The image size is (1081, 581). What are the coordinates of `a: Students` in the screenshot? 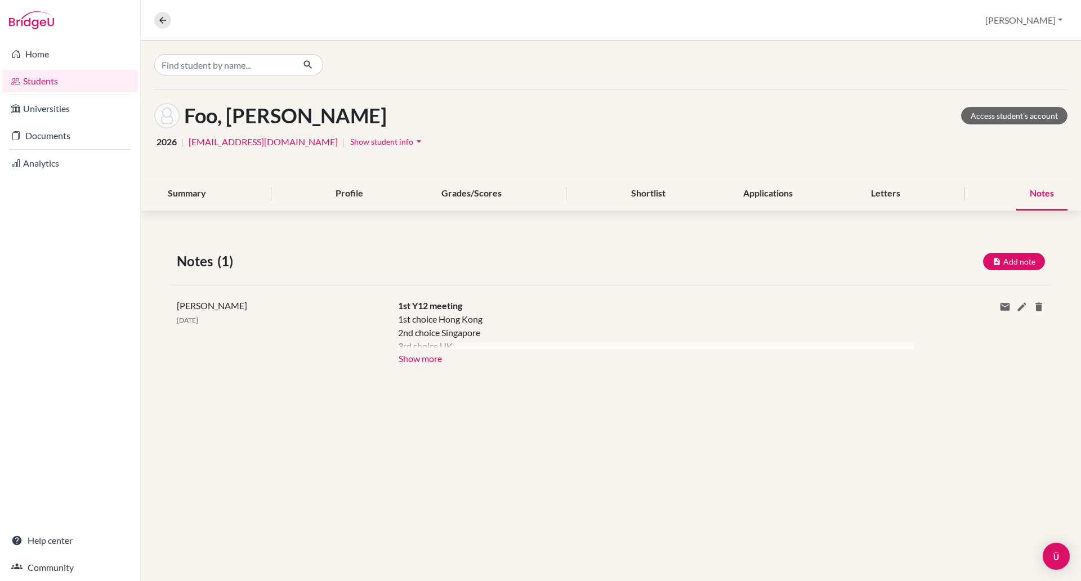 It's located at (70, 81).